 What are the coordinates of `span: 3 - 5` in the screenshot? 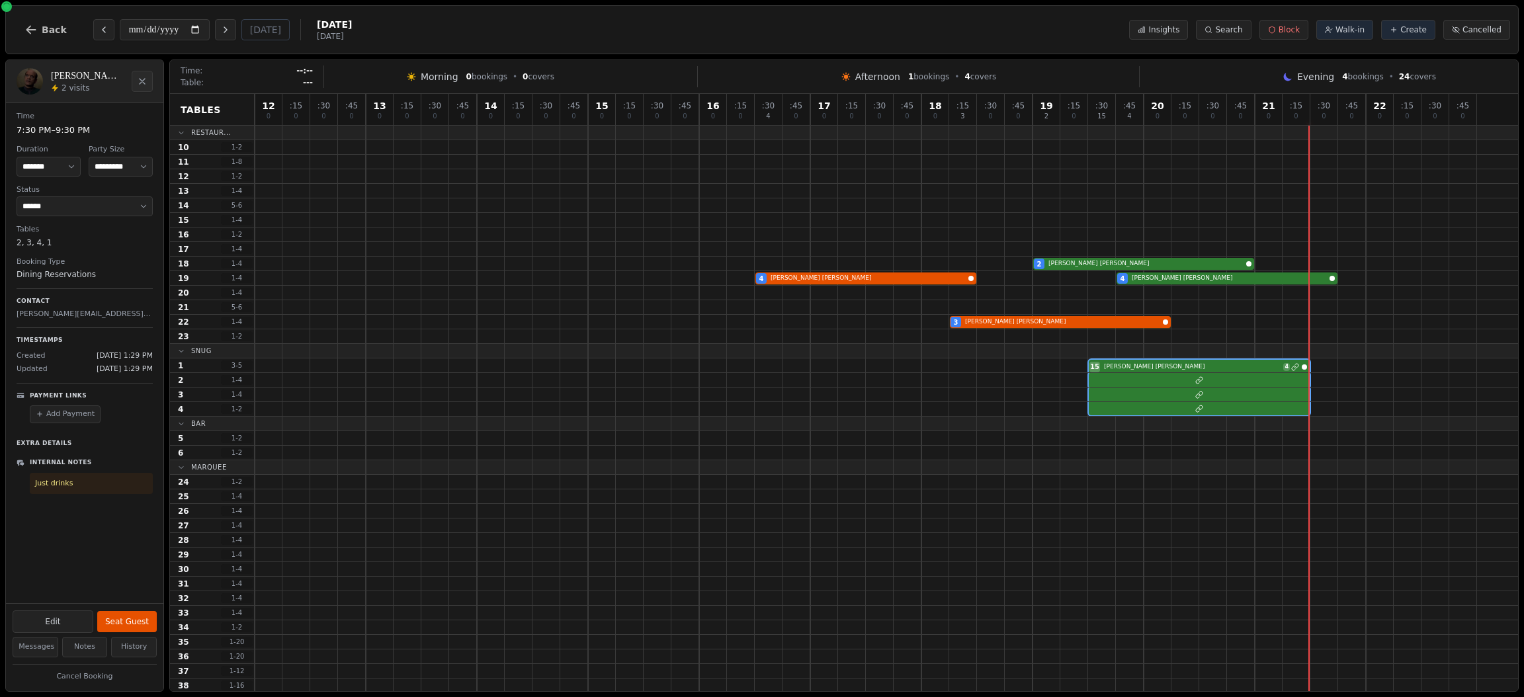 It's located at (237, 365).